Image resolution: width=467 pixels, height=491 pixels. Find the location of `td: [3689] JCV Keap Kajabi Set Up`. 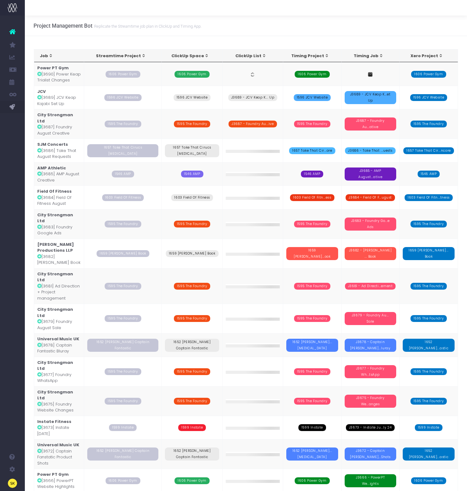

td: [3689] JCV Keap Kajabi Set Up is located at coordinates (59, 98).